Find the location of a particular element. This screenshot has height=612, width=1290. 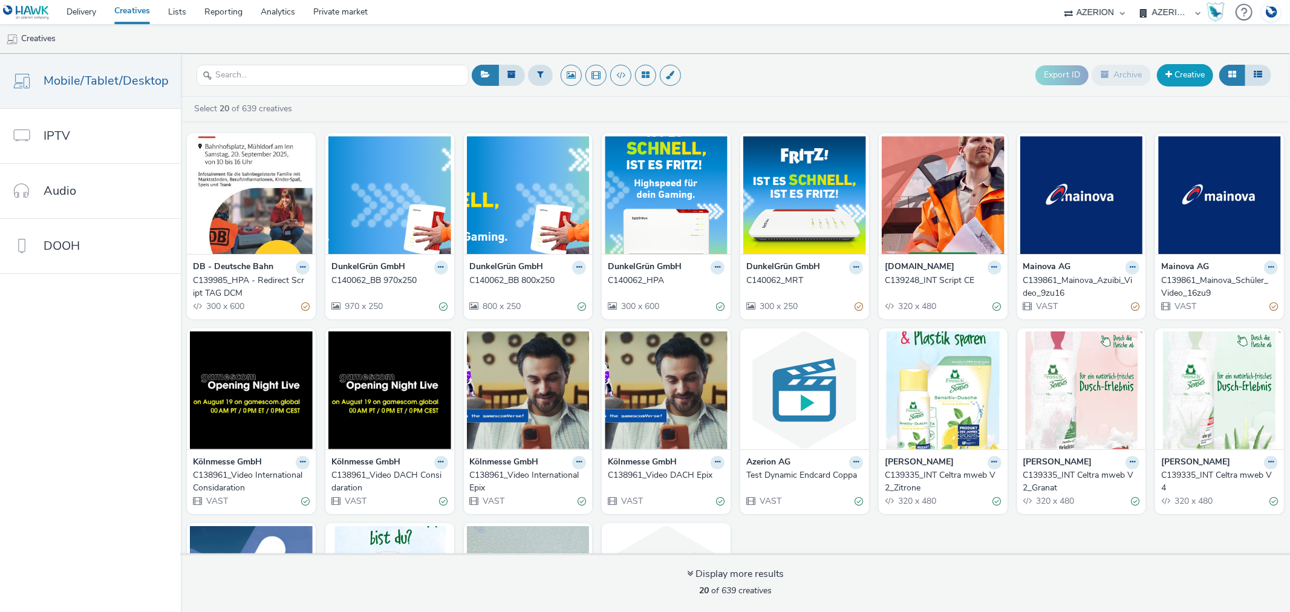

span: Mobile/Tablet/Desktop is located at coordinates (106, 80).